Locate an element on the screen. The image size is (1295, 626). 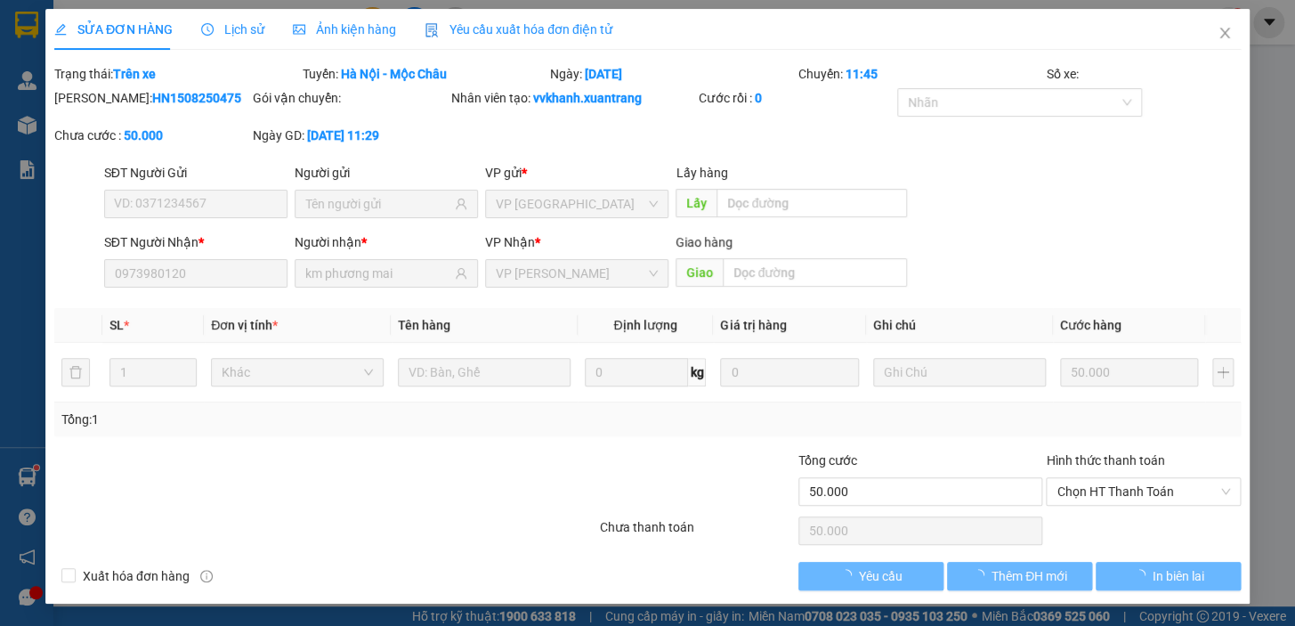
span: VP MỘC CHÂU is located at coordinates (577, 273).